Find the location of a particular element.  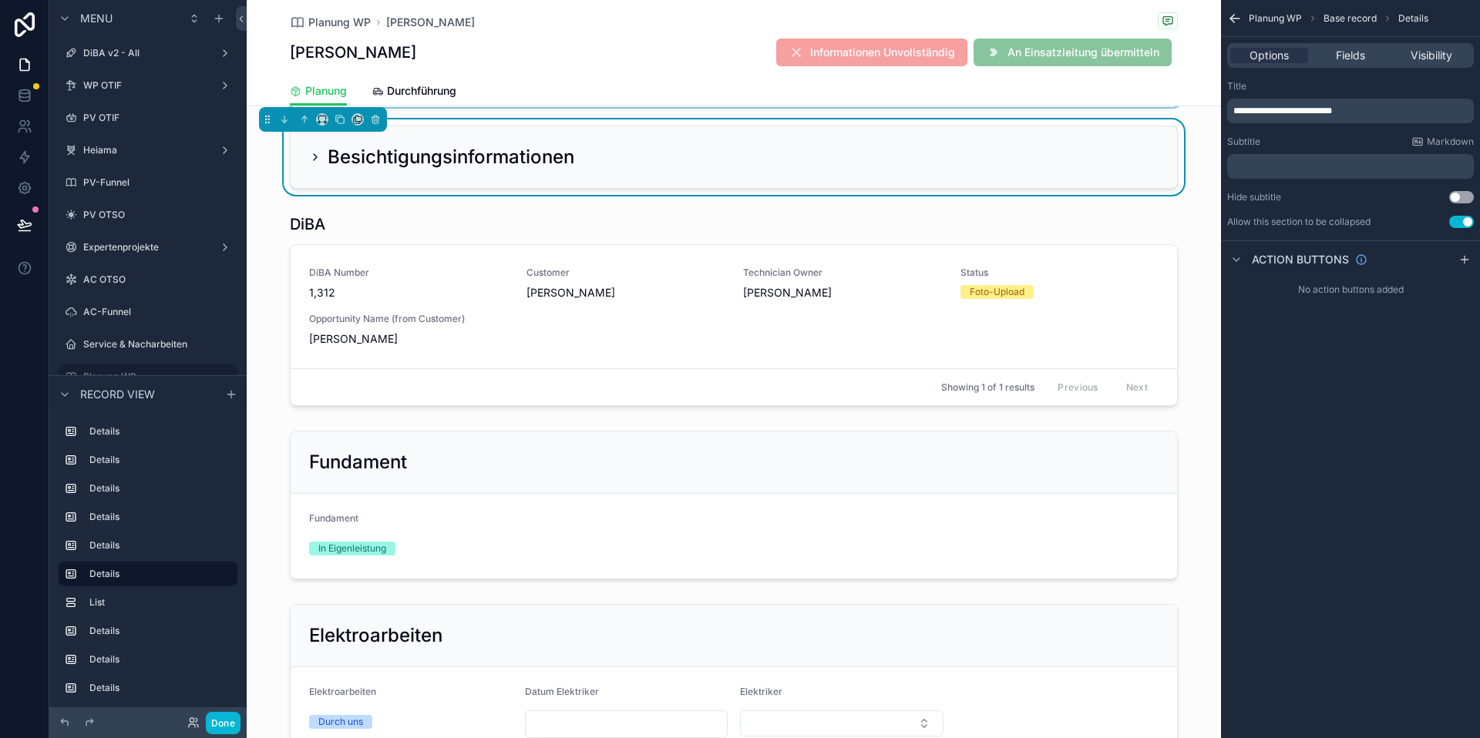

label: Heiama is located at coordinates (148, 150).